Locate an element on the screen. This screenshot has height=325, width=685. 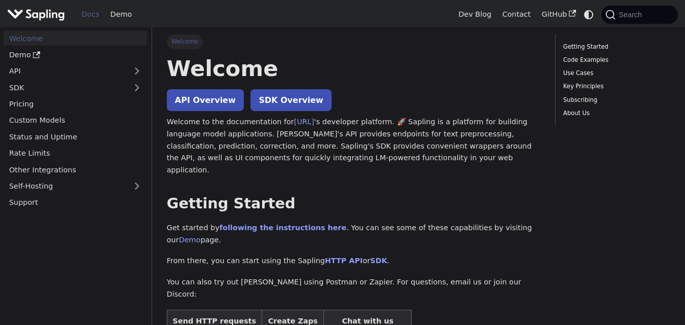
a: HTTP API is located at coordinates (344, 261).